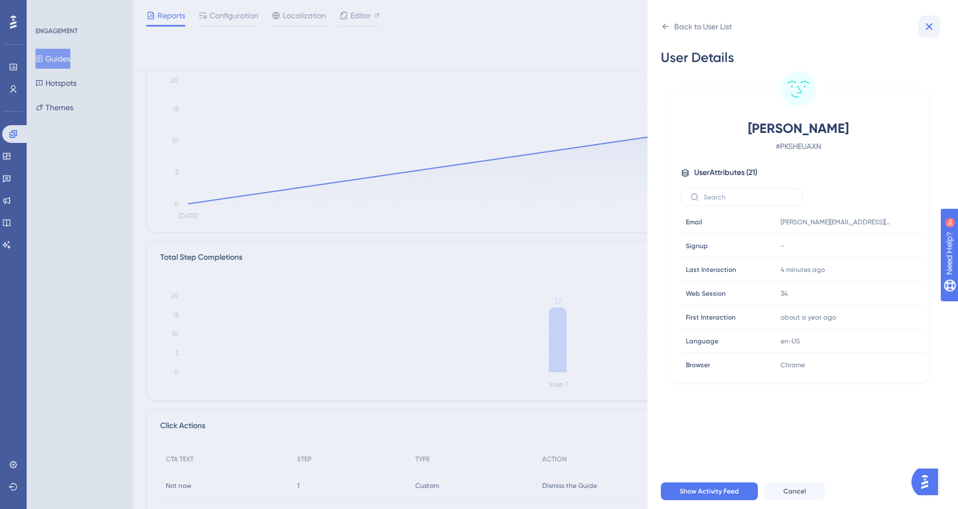 The image size is (958, 509). What do you see at coordinates (48, 9) in the screenshot?
I see `span: Need Help?` at bounding box center [48, 9].